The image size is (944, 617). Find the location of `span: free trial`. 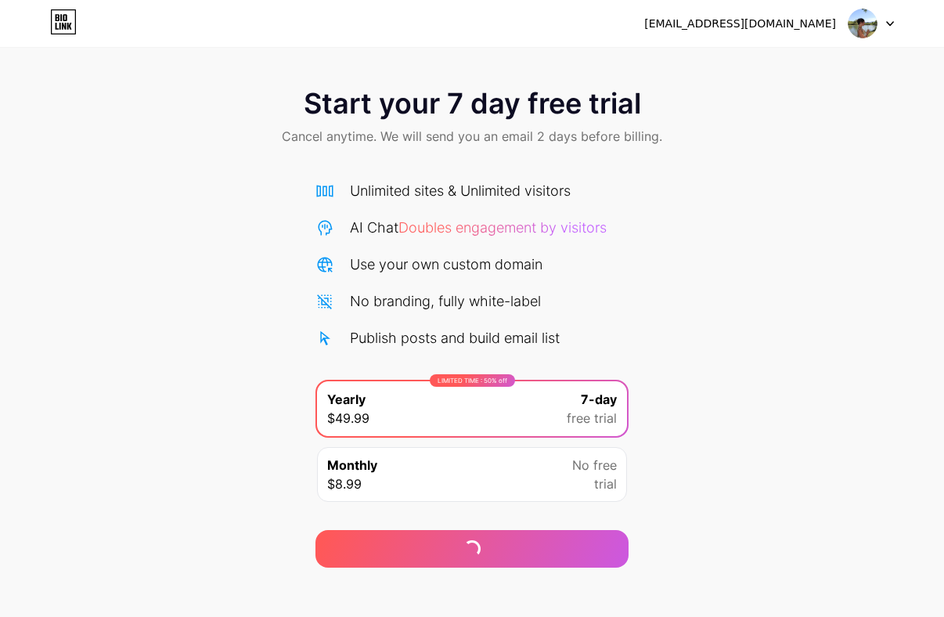

span: free trial is located at coordinates (592, 418).